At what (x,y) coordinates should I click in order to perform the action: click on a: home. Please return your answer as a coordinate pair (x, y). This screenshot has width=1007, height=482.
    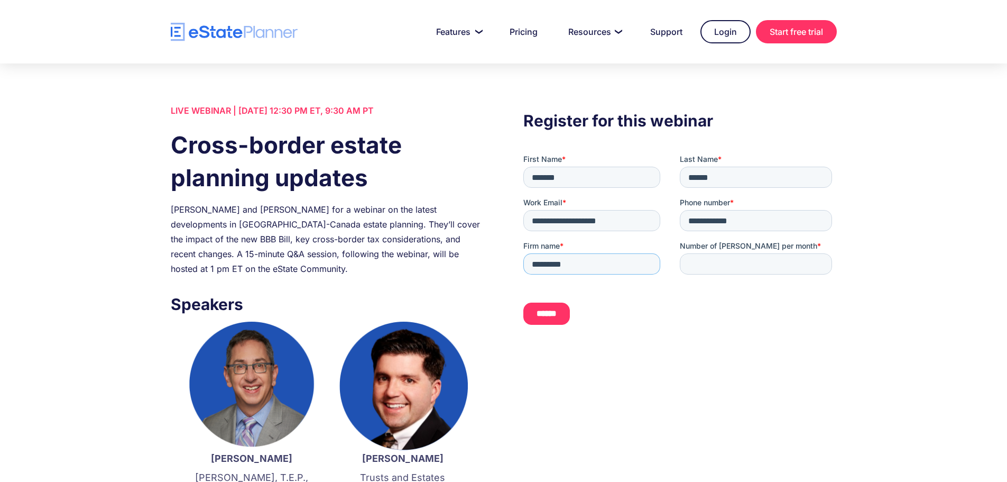
    Looking at the image, I should click on (234, 32).